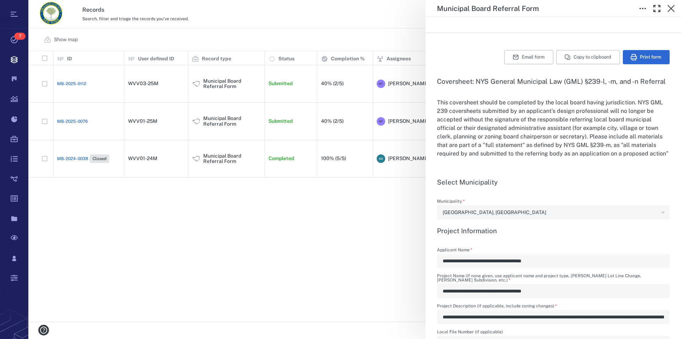  I want to click on button: Email form, so click(529, 57).